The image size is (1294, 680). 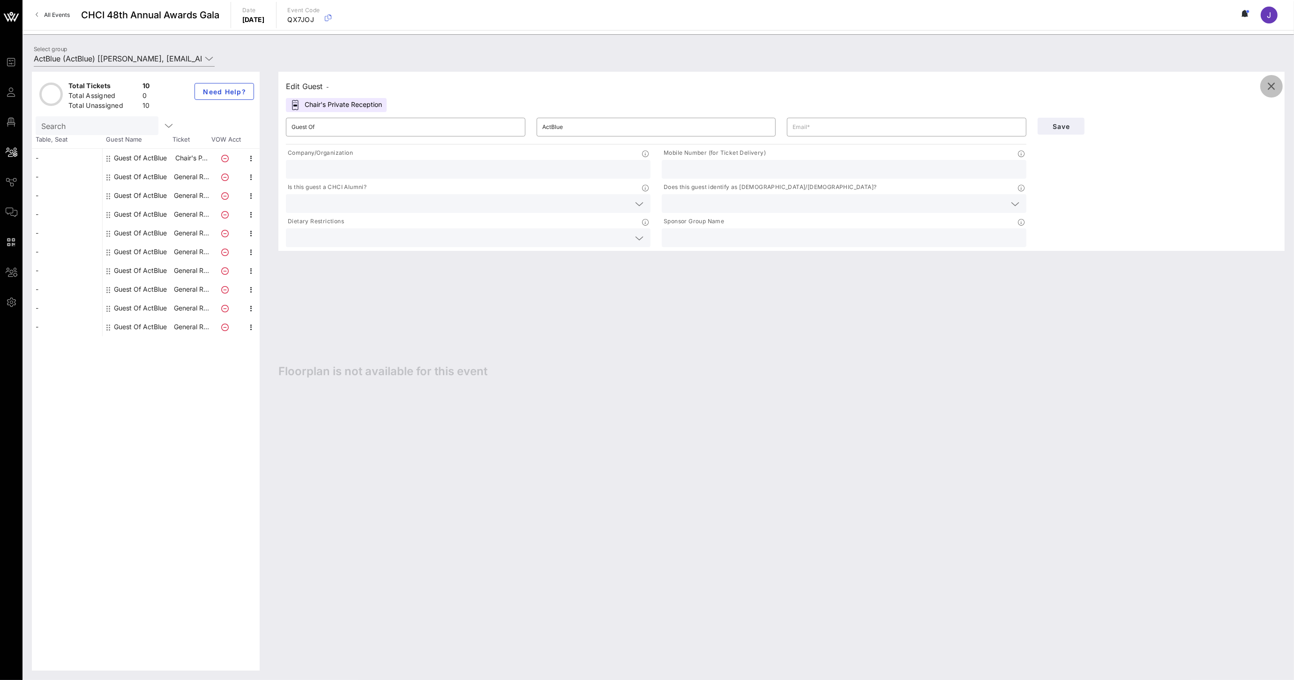 What do you see at coordinates (146, 97) in the screenshot?
I see `div: 0` at bounding box center [146, 97].